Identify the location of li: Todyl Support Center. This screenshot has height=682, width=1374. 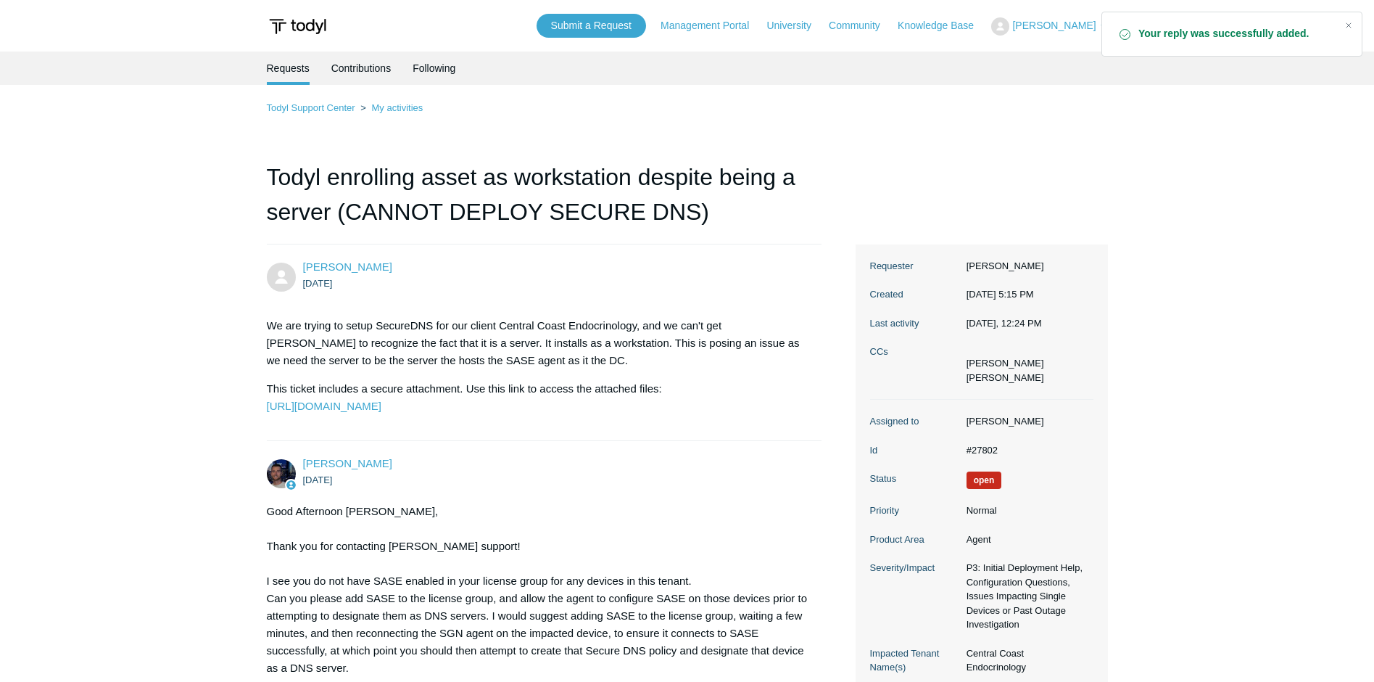
(313, 107).